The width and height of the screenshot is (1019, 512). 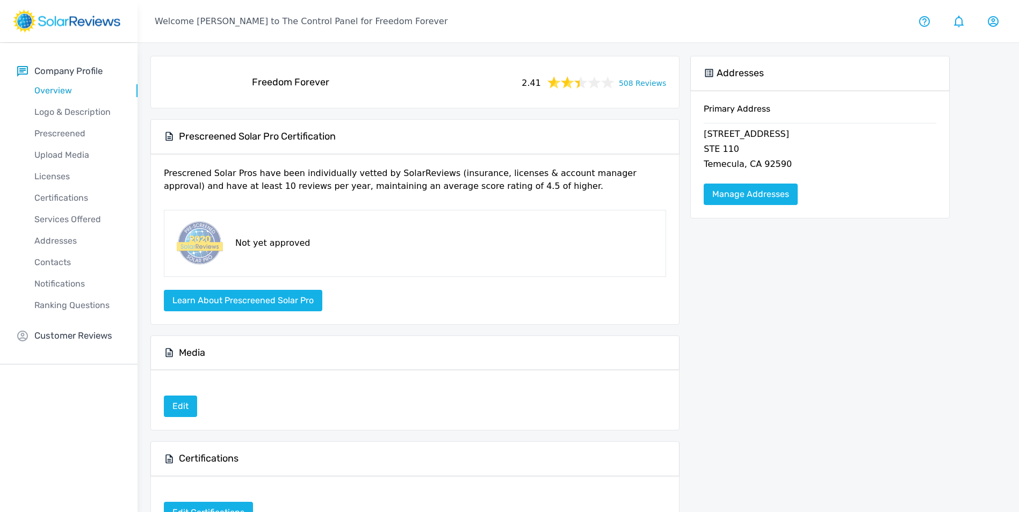 I want to click on p: Not yet approved, so click(x=272, y=243).